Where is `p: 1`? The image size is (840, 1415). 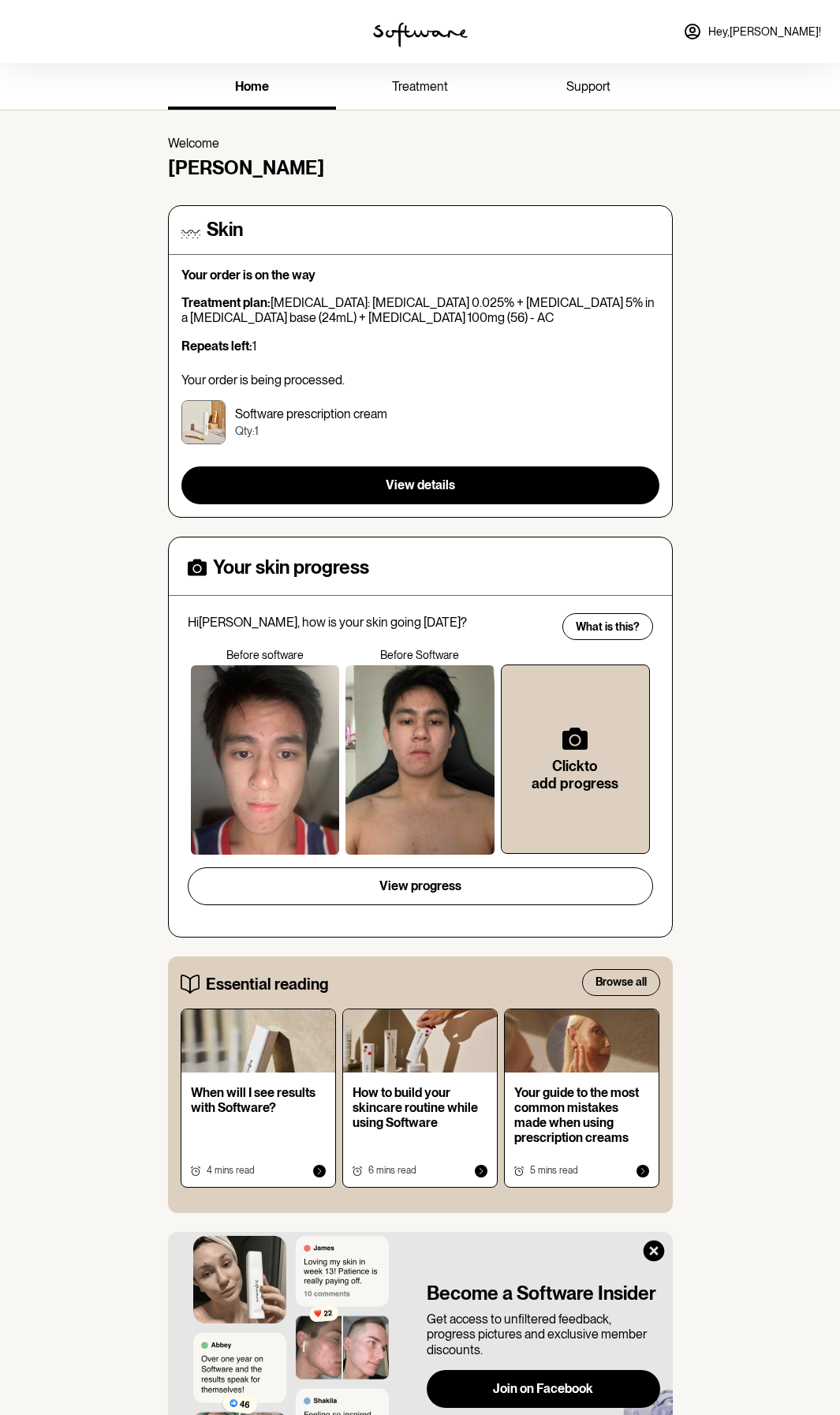
p: 1 is located at coordinates (420, 346).